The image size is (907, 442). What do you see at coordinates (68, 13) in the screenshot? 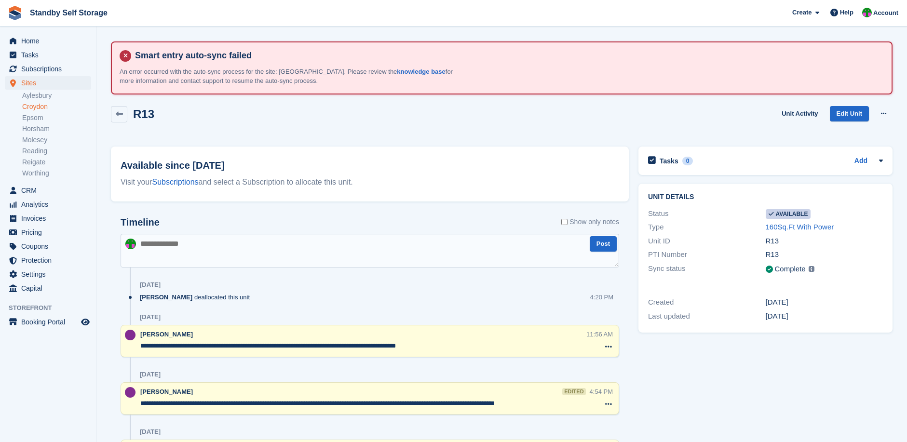
I see `a: Standby Self Storage` at bounding box center [68, 13].